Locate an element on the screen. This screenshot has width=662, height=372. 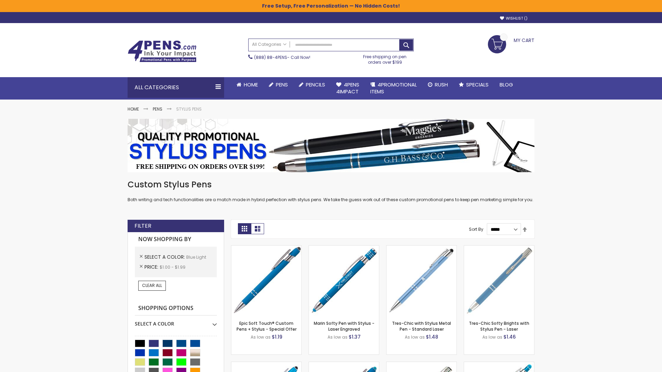
a: Ellipse Stylus Pen - Standard Laser-Blue - Light is located at coordinates (266, 365).